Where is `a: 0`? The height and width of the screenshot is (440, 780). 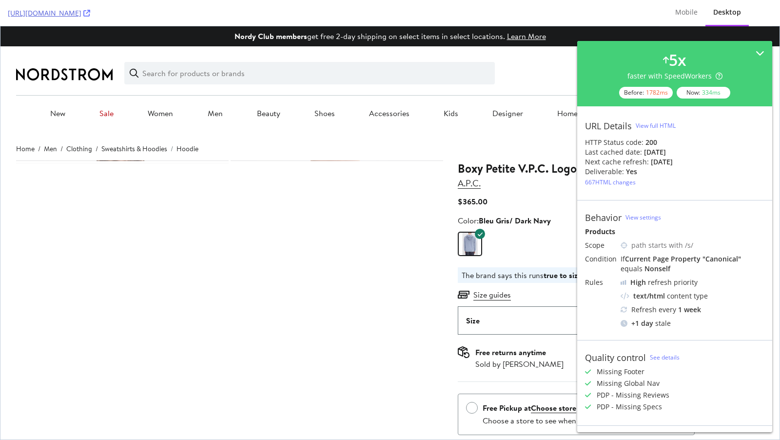 a: 0 is located at coordinates (757, 46).